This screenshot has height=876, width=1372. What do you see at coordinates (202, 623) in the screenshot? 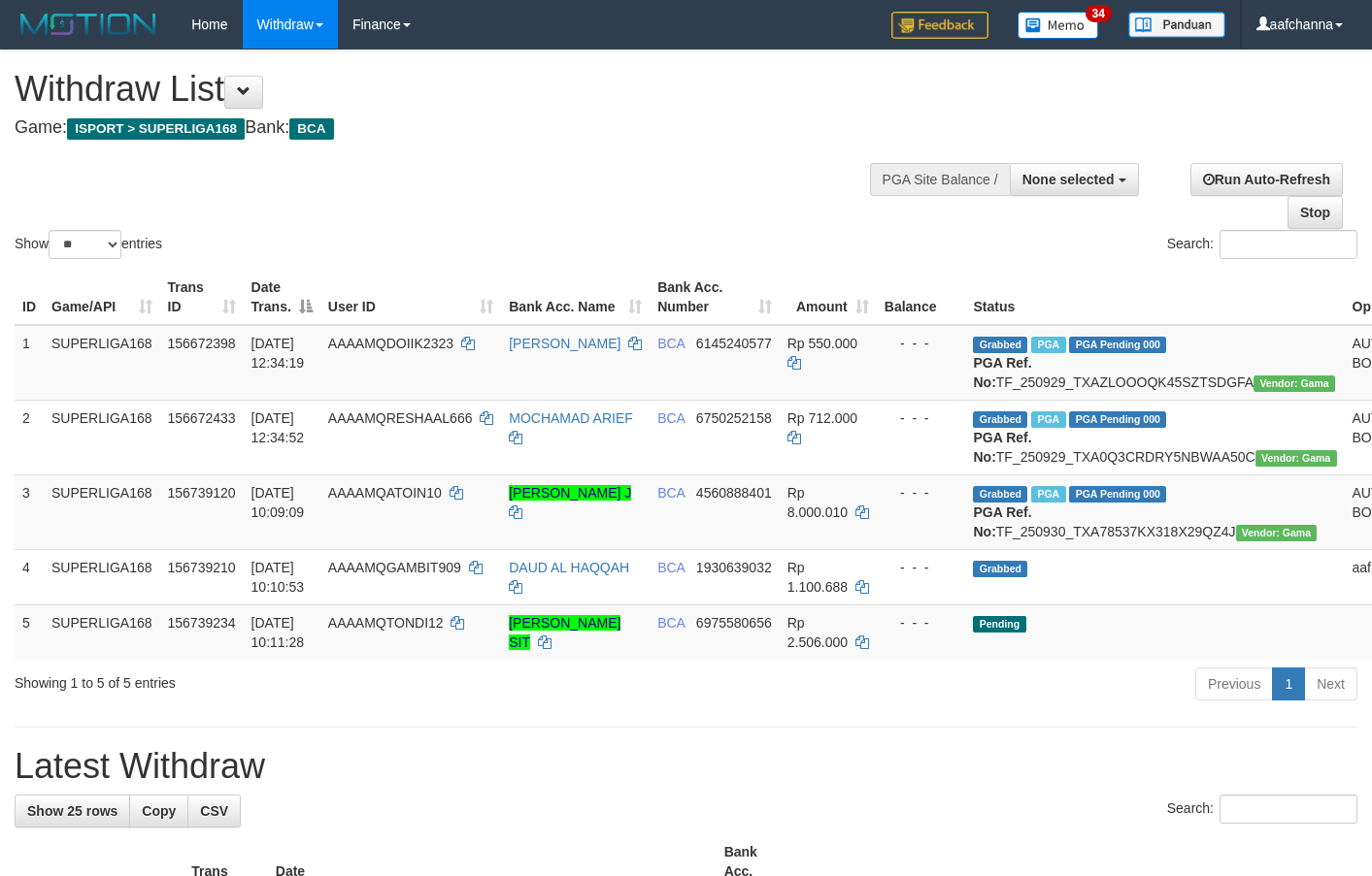
I see `span: 156739234` at bounding box center [202, 623].